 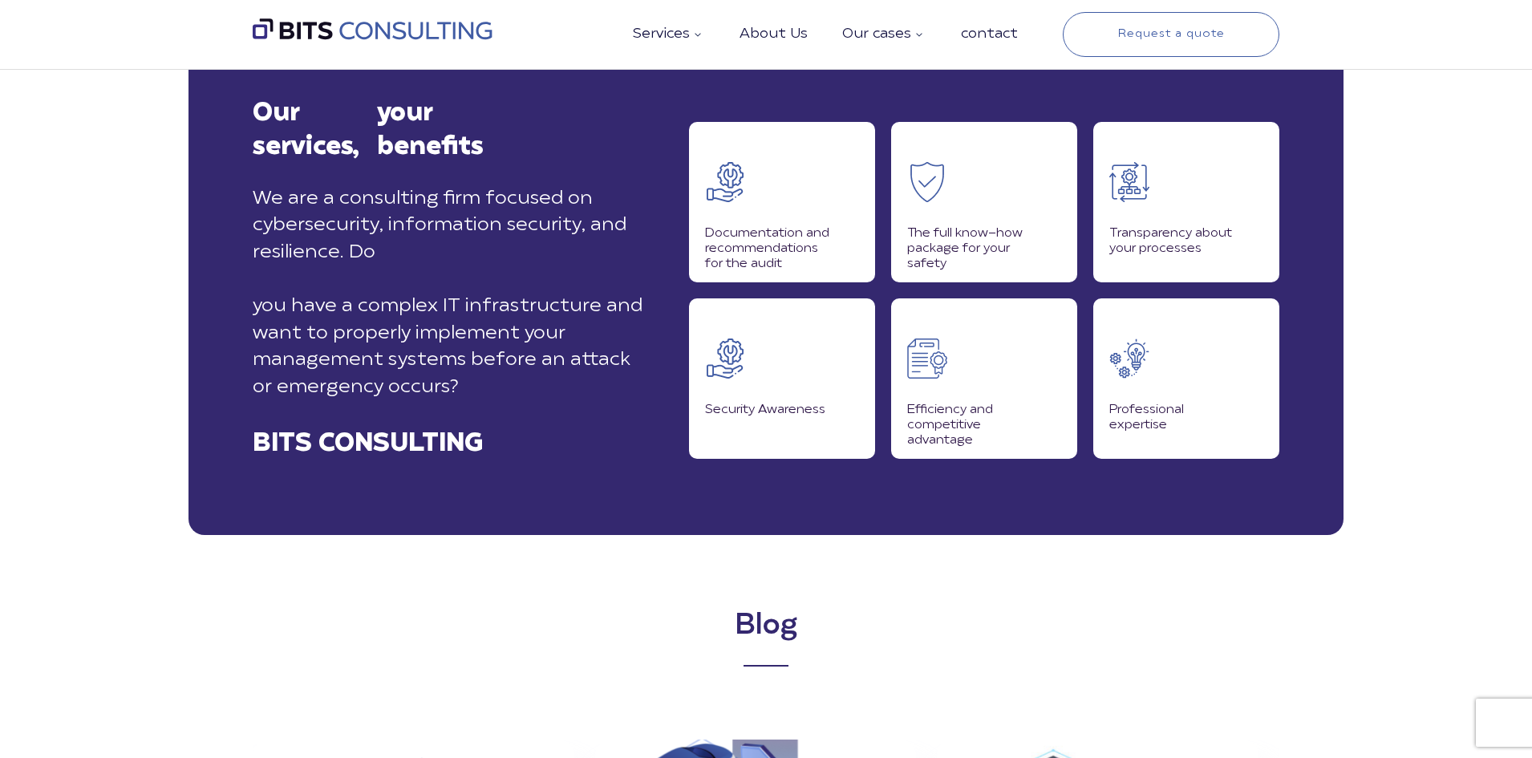 What do you see at coordinates (1171, 34) in the screenshot?
I see `a: Request a quote` at bounding box center [1171, 34].